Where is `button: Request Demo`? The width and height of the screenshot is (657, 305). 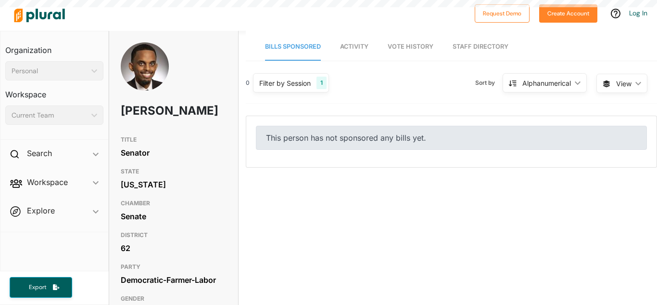
button: Request Demo is located at coordinates (502, 13).